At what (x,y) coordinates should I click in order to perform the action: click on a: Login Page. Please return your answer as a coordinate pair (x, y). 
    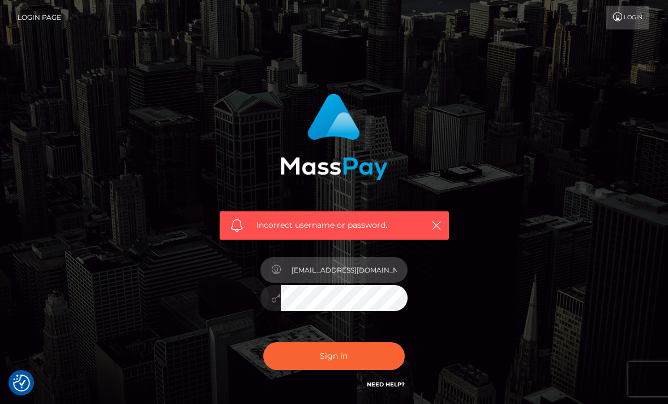
    Looking at the image, I should click on (39, 18).